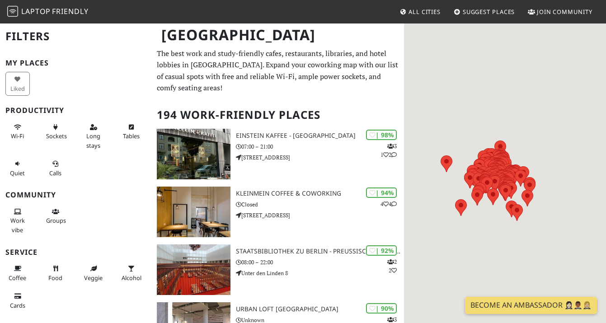  I want to click on span: Power sockets, so click(56, 136).